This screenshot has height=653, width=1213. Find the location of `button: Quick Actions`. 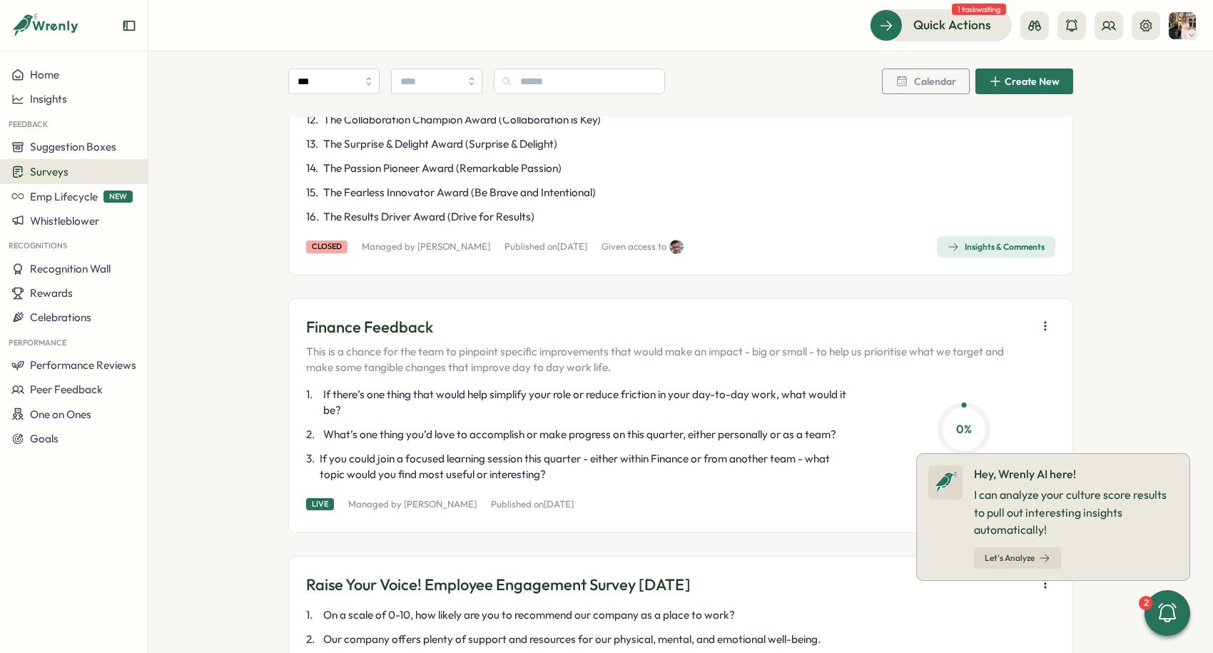

button: Quick Actions is located at coordinates (941, 25).